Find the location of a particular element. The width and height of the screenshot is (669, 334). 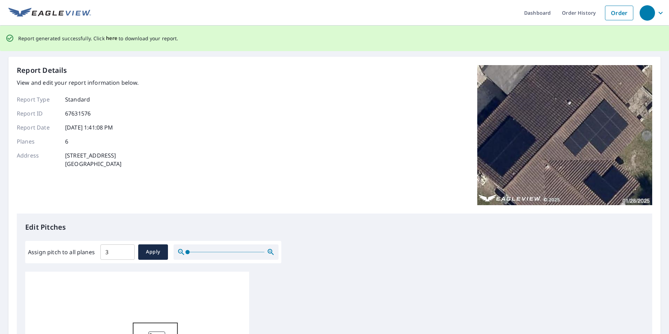

img: Top image is located at coordinates (565, 135).